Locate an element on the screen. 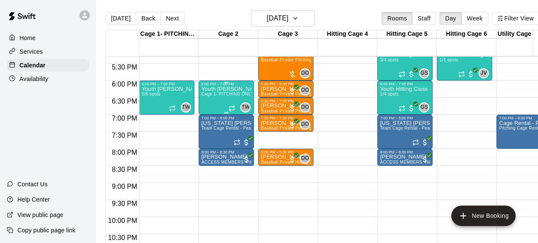 This screenshot has width=538, height=243. a: Services is located at coordinates (48, 51).